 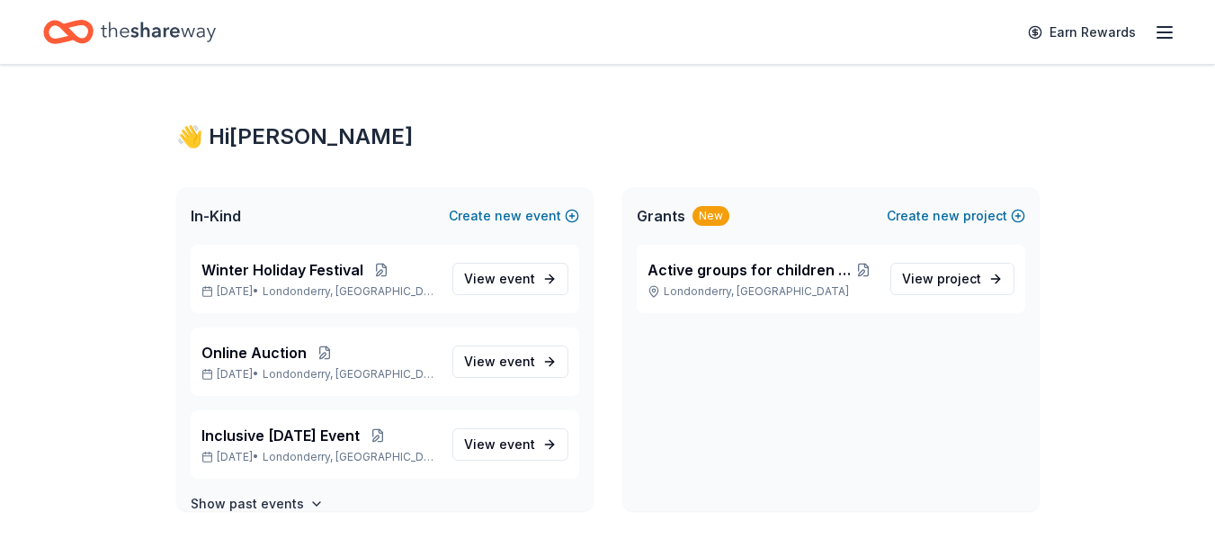 What do you see at coordinates (953, 279) in the screenshot?
I see `a: View project` at bounding box center [953, 279].